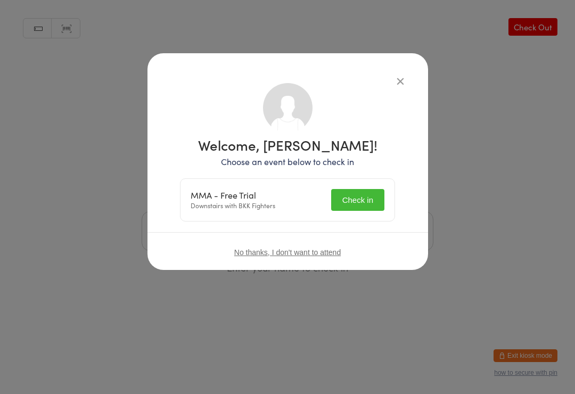 The width and height of the screenshot is (575, 394). What do you see at coordinates (288, 253) in the screenshot?
I see `span: No thanks, I don't want to attend` at bounding box center [288, 253].